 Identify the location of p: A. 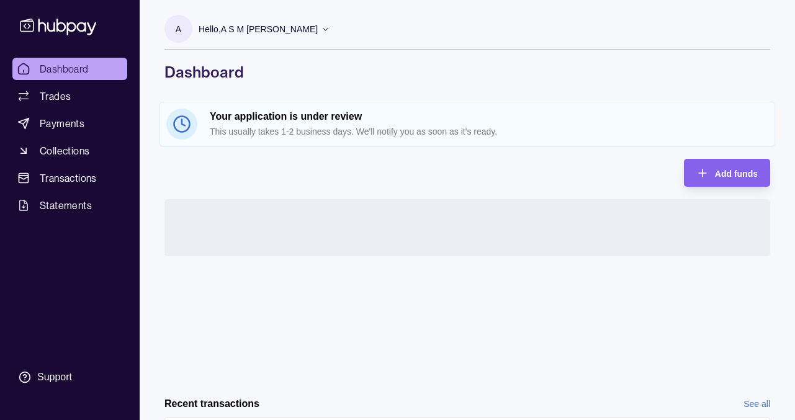
(178, 29).